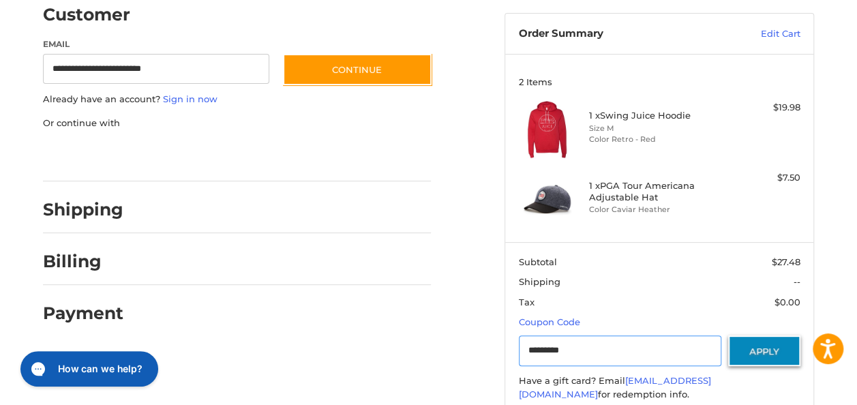 Image resolution: width=857 pixels, height=405 pixels. Describe the element at coordinates (620, 350) in the screenshot. I see `input: Gift Certificate or Coupon Code` at that location.